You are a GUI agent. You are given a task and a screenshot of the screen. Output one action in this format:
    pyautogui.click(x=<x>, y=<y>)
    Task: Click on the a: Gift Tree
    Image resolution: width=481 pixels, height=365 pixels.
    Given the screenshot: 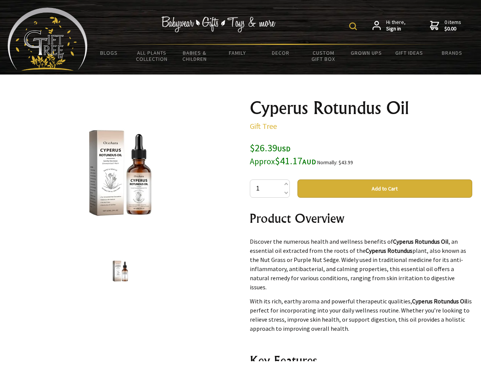 What is the action you would take?
    pyautogui.click(x=263, y=126)
    